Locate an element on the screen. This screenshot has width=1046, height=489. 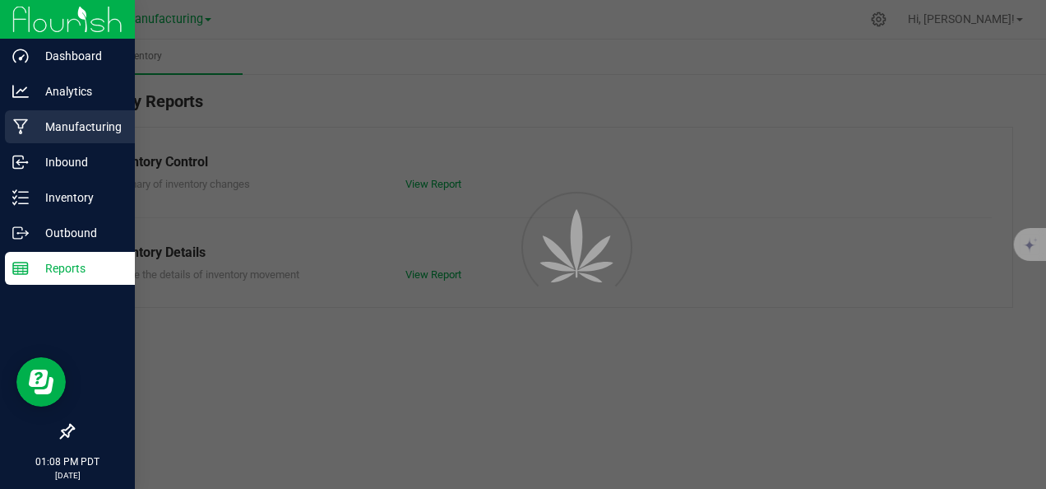
p: Inbound is located at coordinates (78, 162).